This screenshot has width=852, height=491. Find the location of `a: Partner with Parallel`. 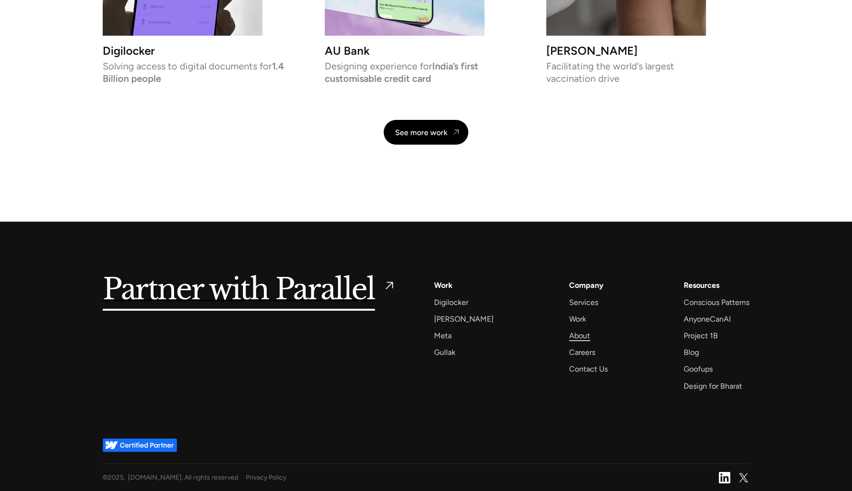

a: Partner with Parallel is located at coordinates (249, 290).